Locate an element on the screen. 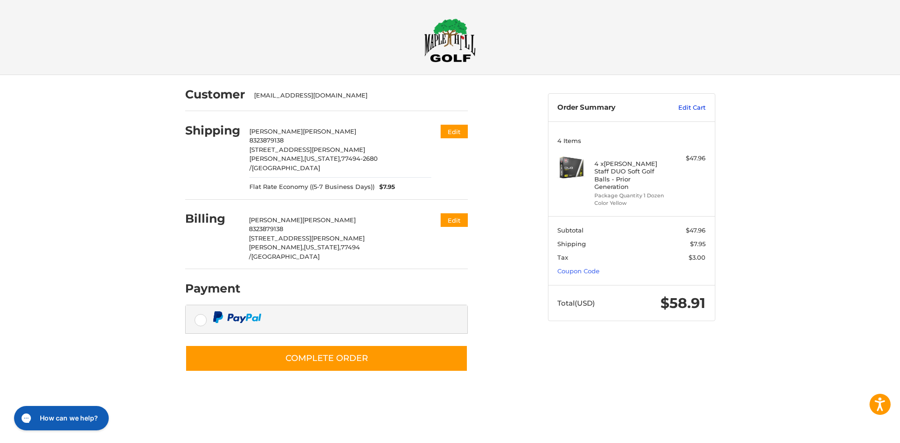 This screenshot has height=443, width=900. h3: 4 Items is located at coordinates (631, 141).